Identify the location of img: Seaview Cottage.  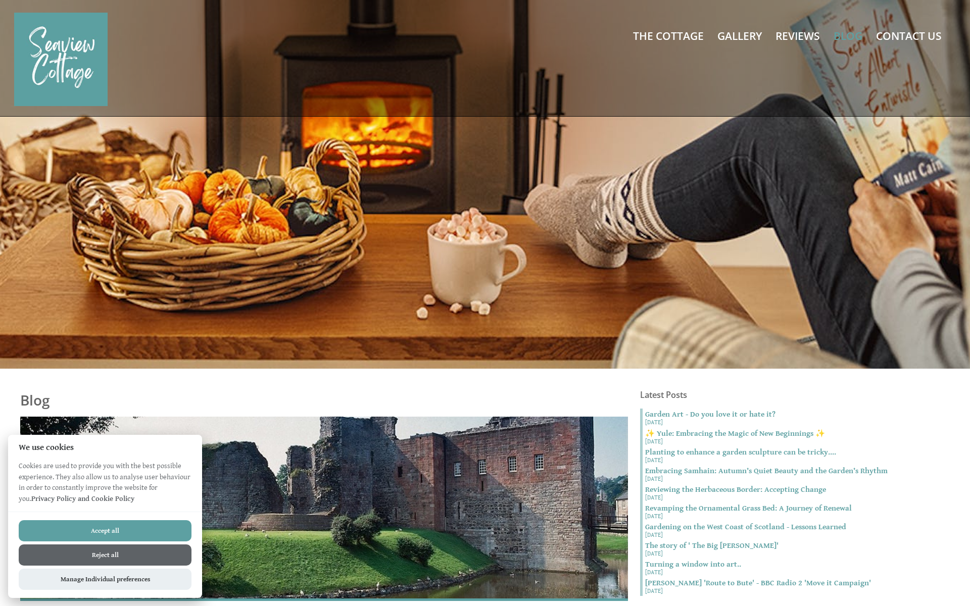
(61, 59).